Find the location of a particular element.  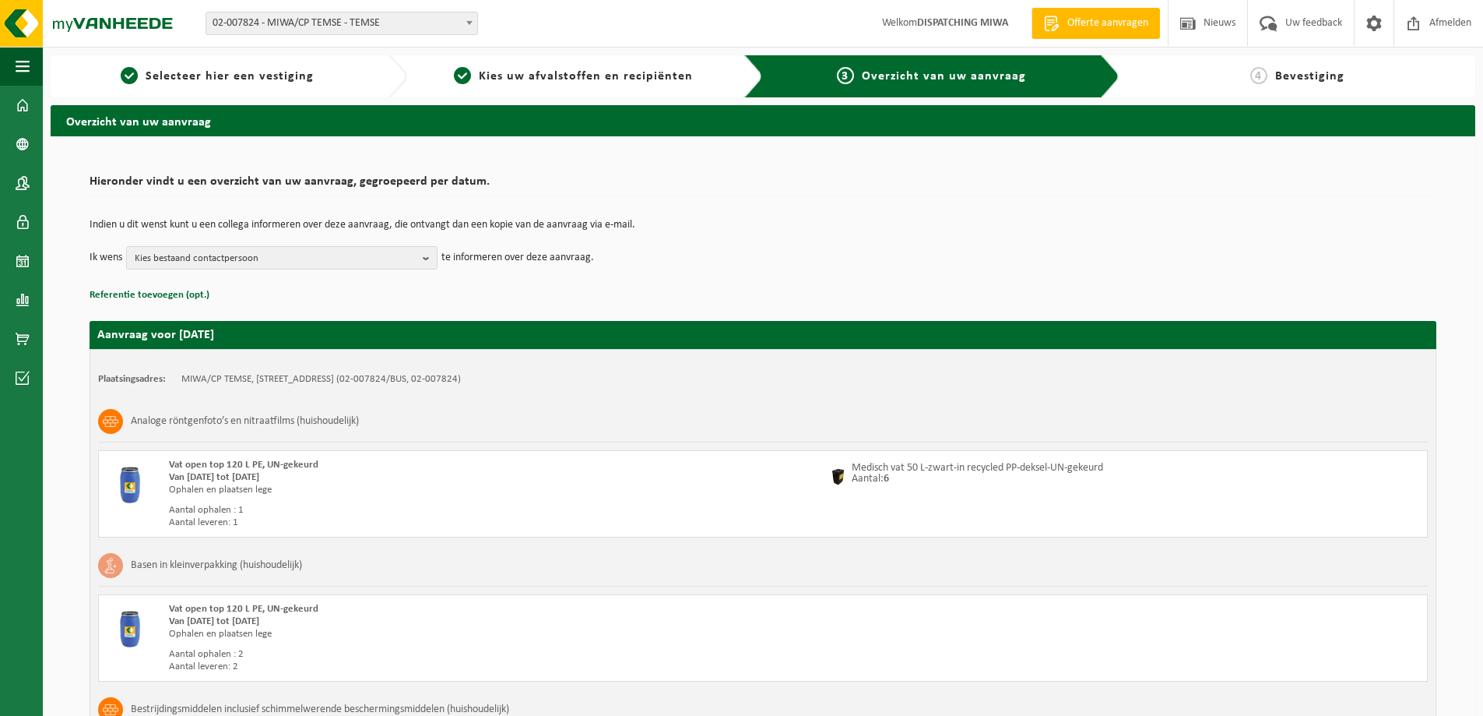

span: Offerte aanvragen is located at coordinates (1108, 23).